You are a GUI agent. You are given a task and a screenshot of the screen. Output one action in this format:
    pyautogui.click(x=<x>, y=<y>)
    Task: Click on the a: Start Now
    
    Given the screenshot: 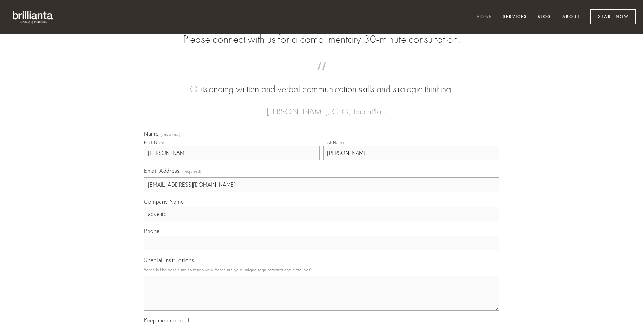 What is the action you would take?
    pyautogui.click(x=613, y=17)
    